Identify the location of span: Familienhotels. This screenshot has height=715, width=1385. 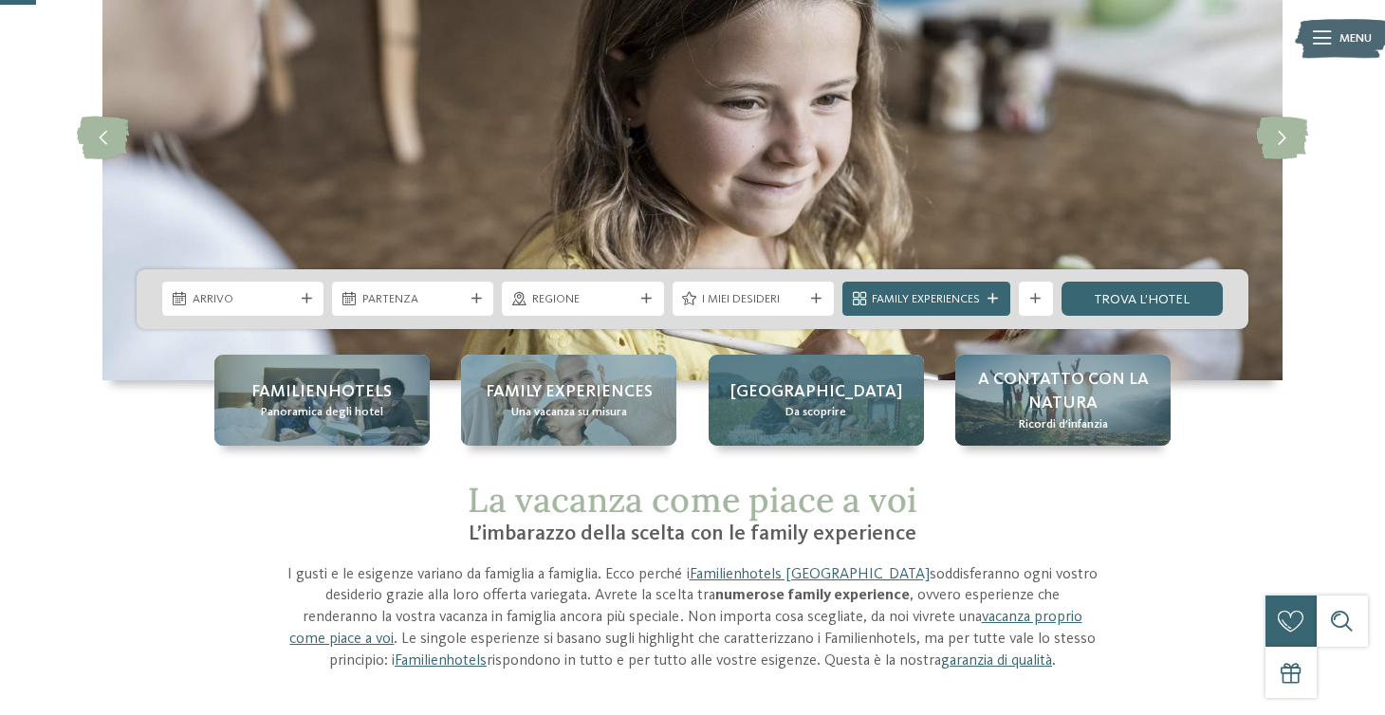
(322, 392).